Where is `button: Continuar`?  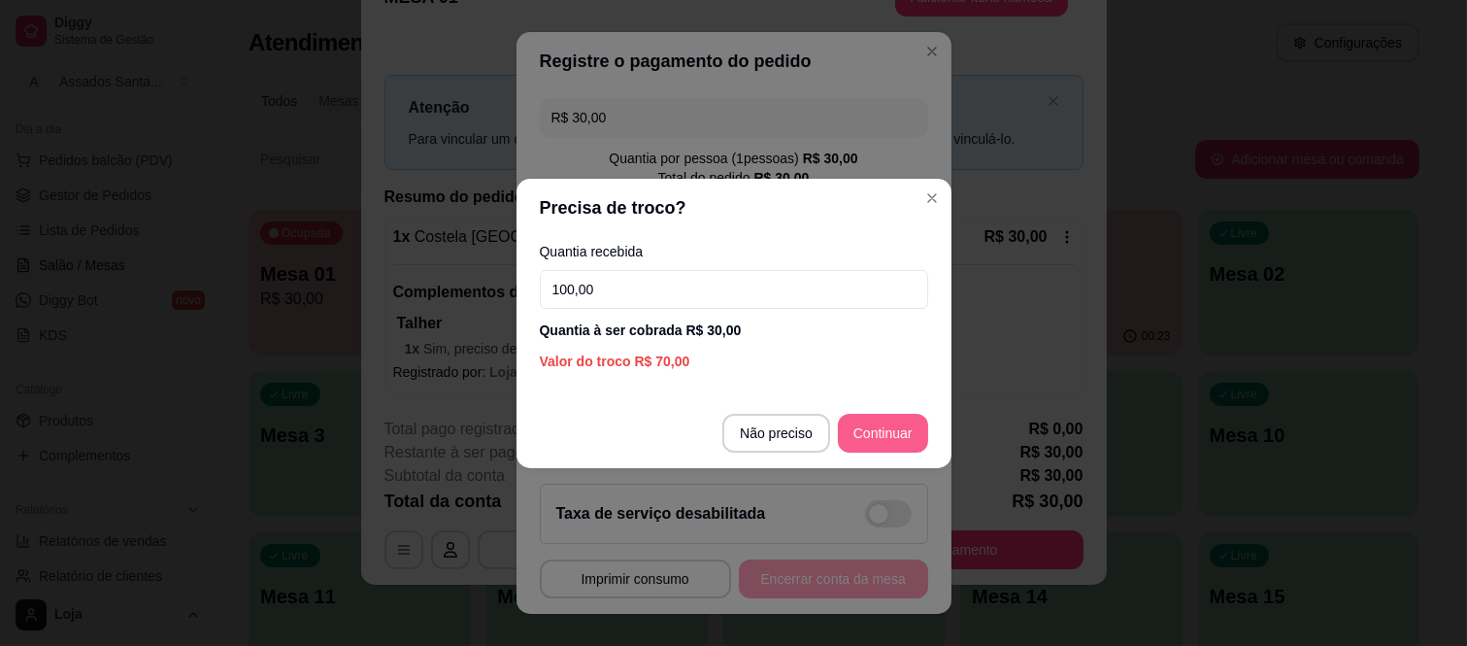
button: Continuar is located at coordinates (883, 433).